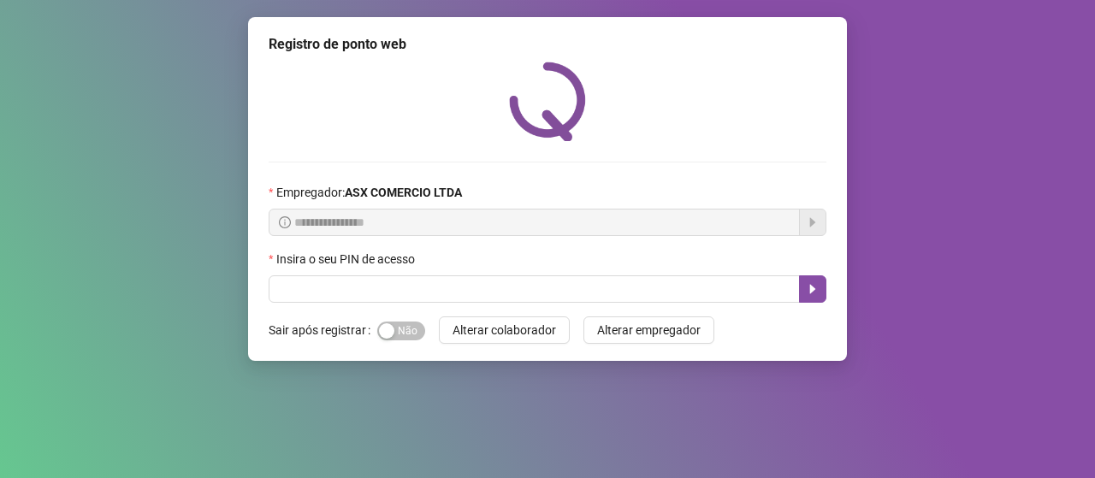  I want to click on span: caret-right, so click(813, 289).